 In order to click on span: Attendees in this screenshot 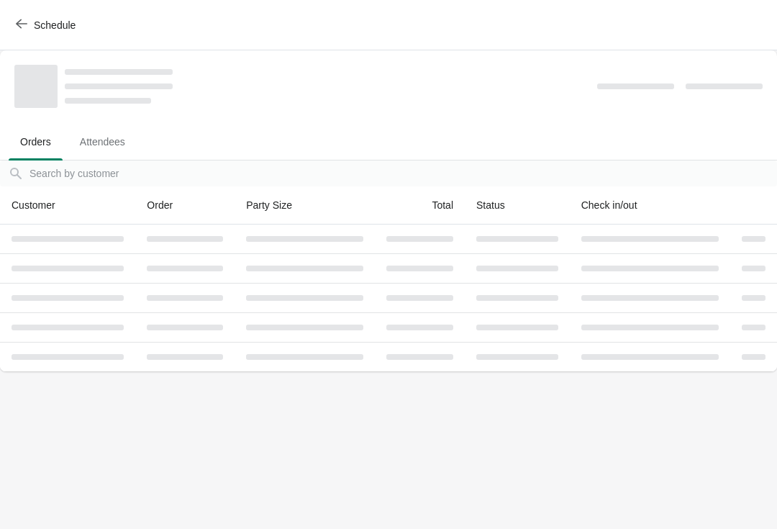, I will do `click(102, 142)`.